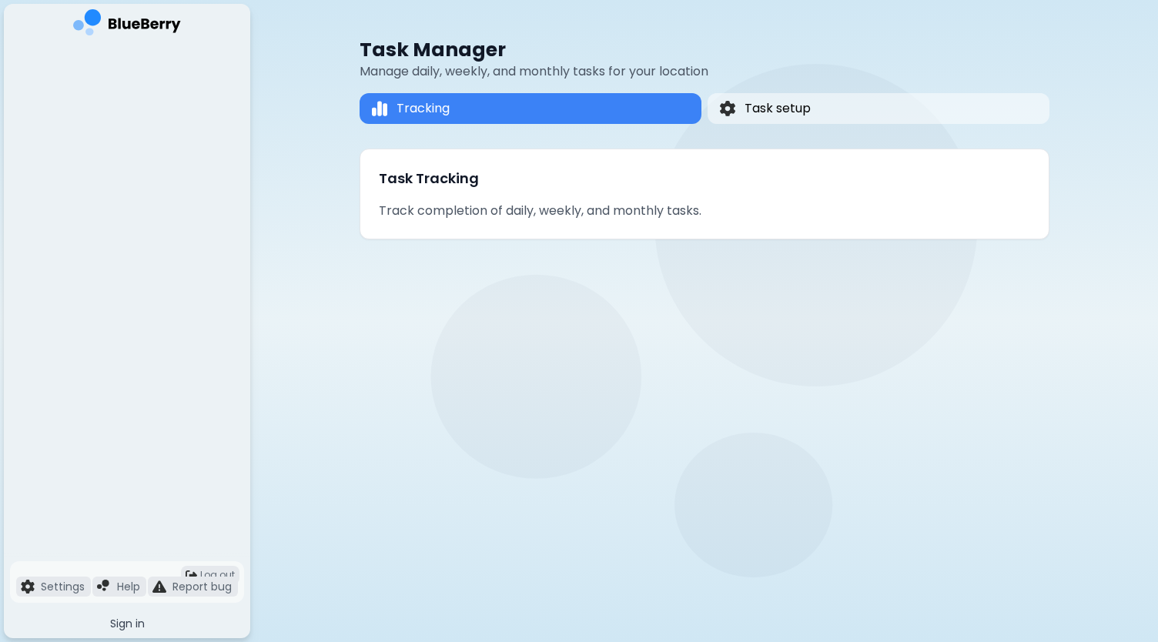 This screenshot has height=642, width=1158. What do you see at coordinates (202, 587) in the screenshot?
I see `p: Report bug` at bounding box center [202, 587].